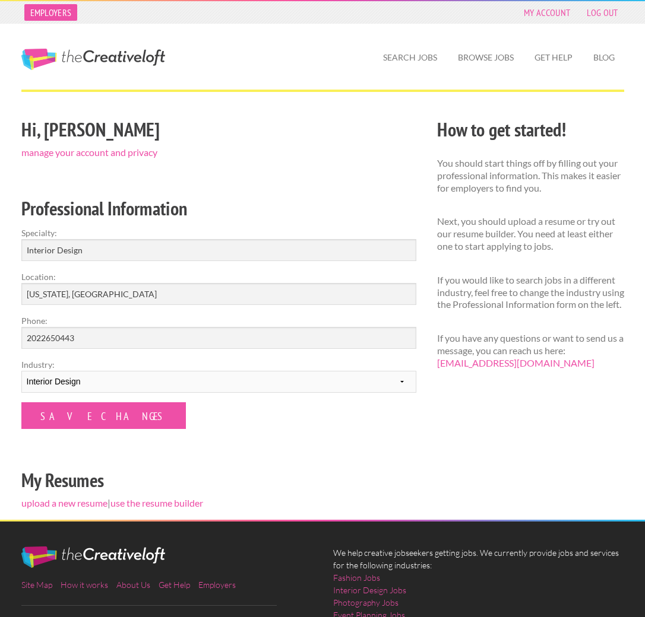 The image size is (645, 617). I want to click on a: Blog, so click(604, 58).